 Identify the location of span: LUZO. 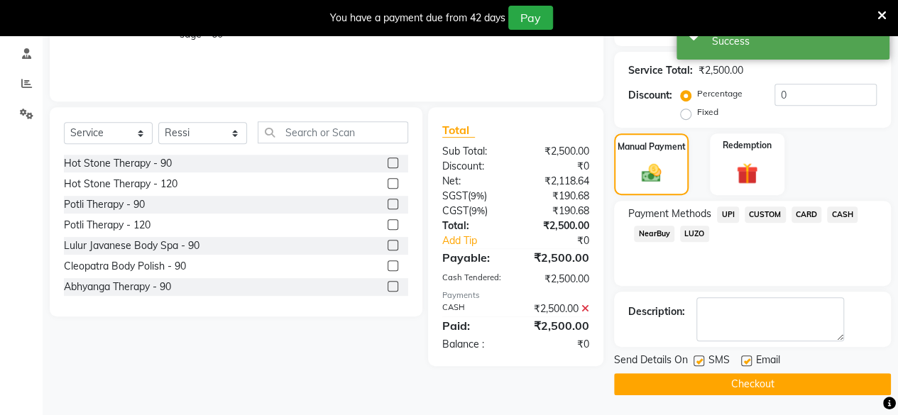
(694, 233).